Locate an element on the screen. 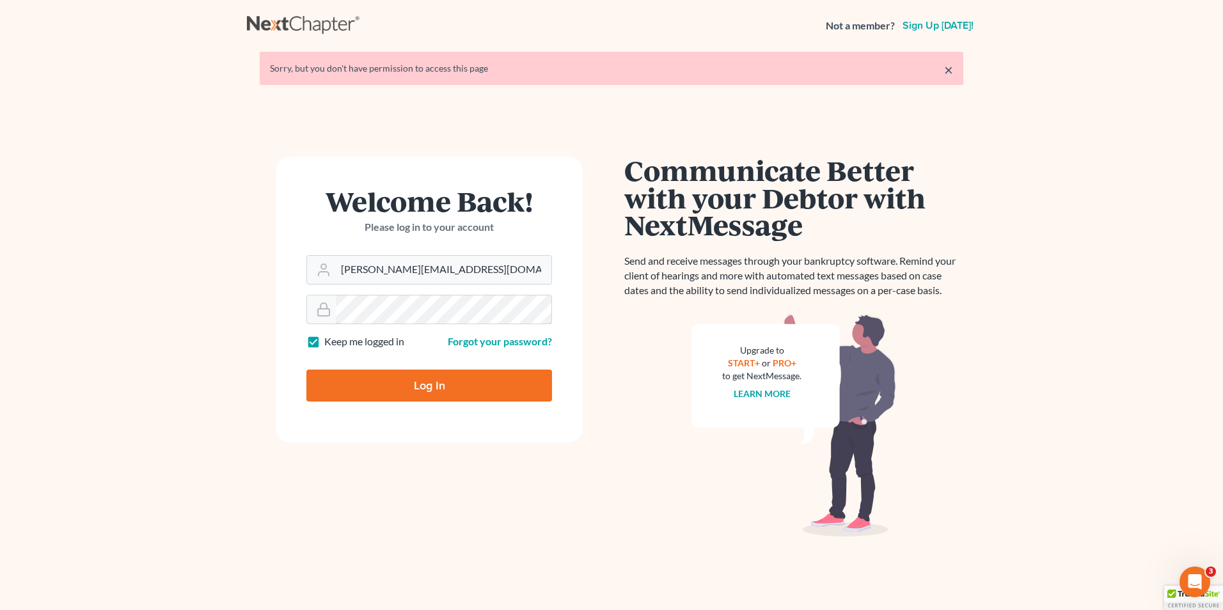  span: or is located at coordinates (766, 363).